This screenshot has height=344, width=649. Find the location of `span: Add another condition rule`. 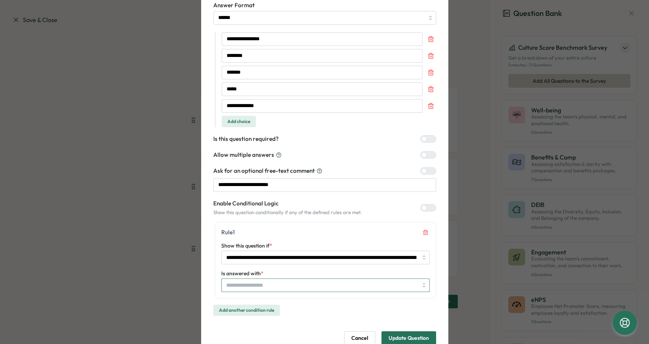

span: Add another condition rule is located at coordinates (246, 310).